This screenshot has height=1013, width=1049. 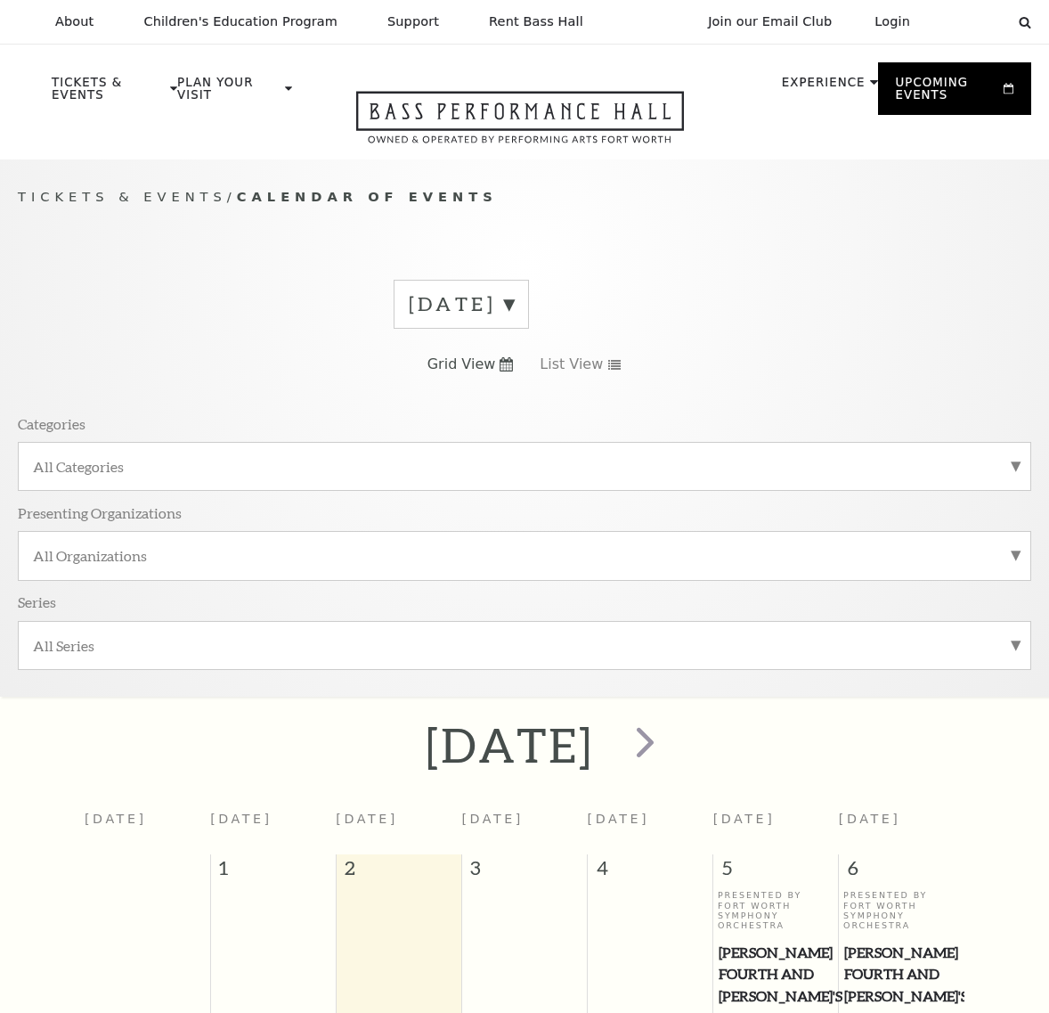 What do you see at coordinates (413, 21) in the screenshot?
I see `p: Support` at bounding box center [413, 21].